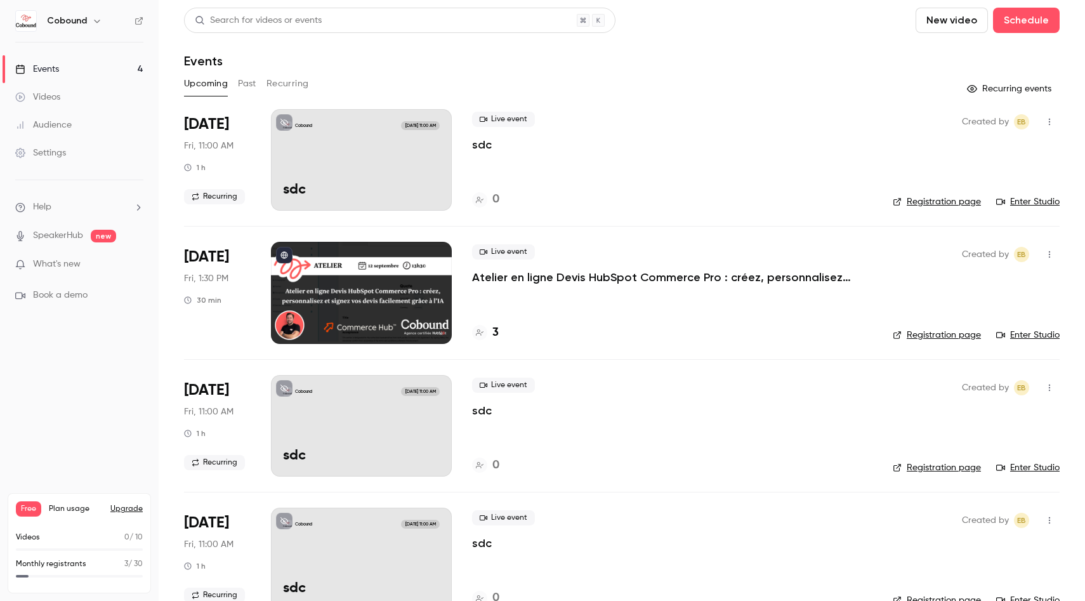 The image size is (1085, 601). What do you see at coordinates (217, 426) in the screenshot?
I see `div: Sep 19 Fri, 11:00 AM (Europe/Paris)` at bounding box center [217, 426].